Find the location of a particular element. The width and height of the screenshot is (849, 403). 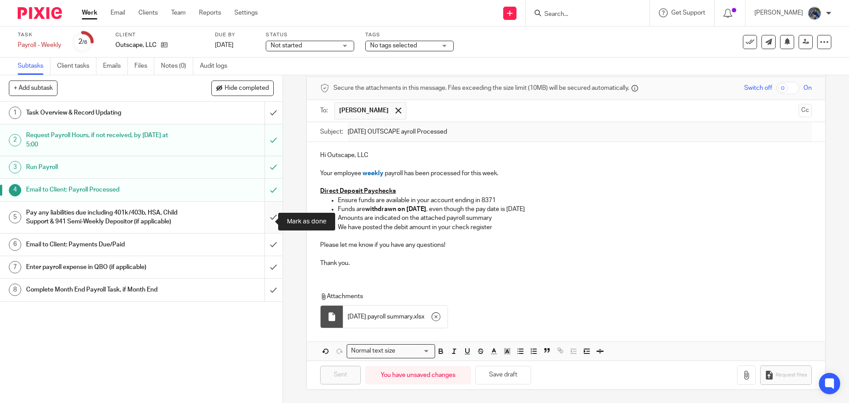

a: Audit logs is located at coordinates (217, 66).